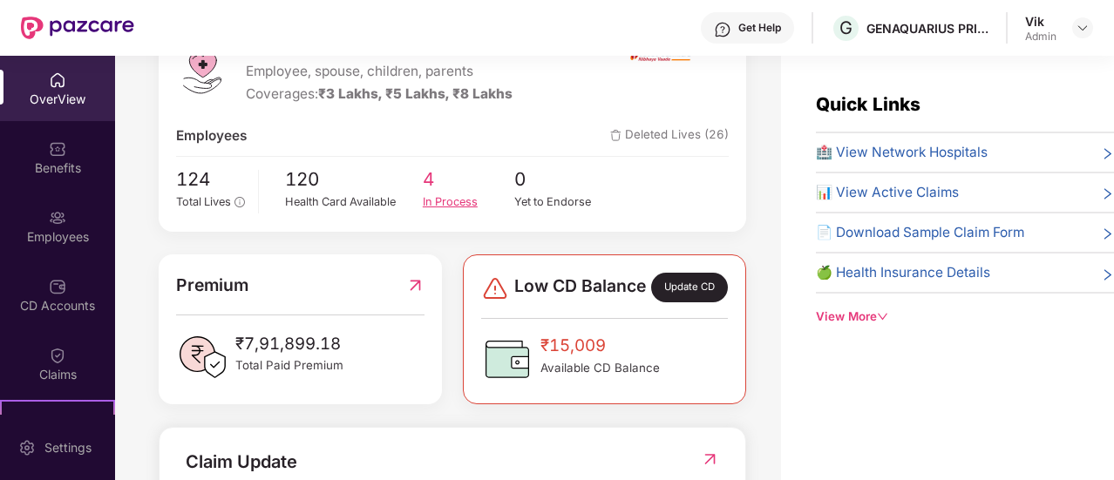 This screenshot has width=1114, height=480. What do you see at coordinates (920, 233) in the screenshot?
I see `span: 📄 Download Sample Claim Form` at bounding box center [920, 233].